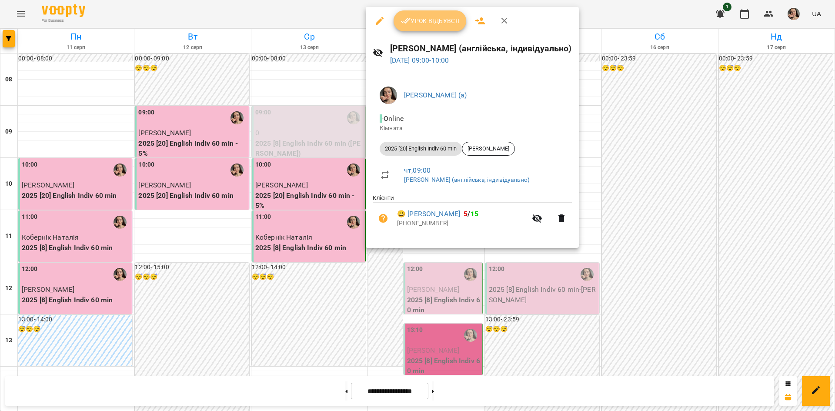  Describe the element at coordinates (430, 21) in the screenshot. I see `span: Урок відбувся` at that location.